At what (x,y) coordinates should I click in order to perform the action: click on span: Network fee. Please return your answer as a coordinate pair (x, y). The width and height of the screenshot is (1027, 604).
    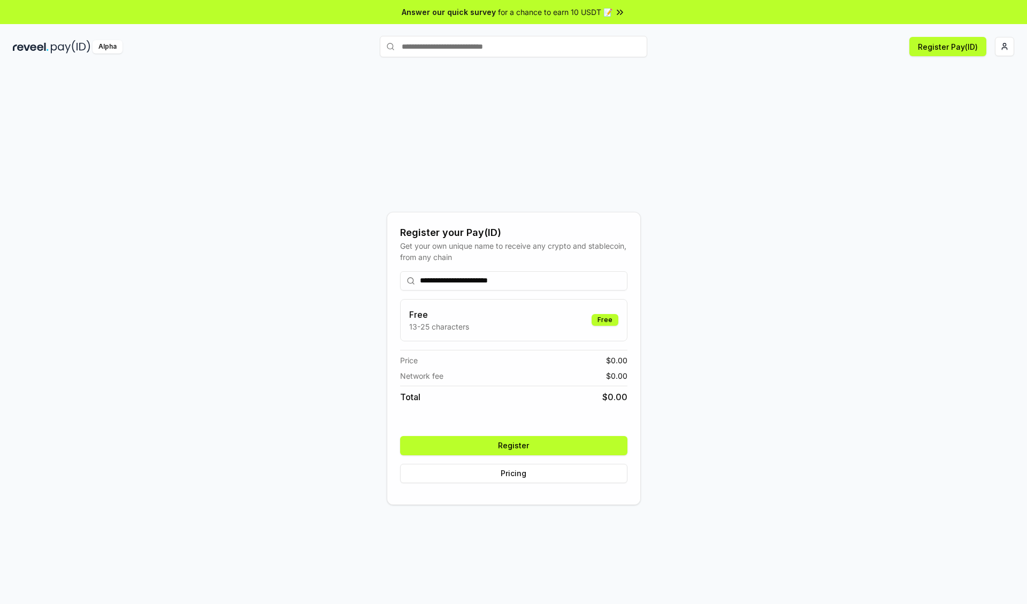
    Looking at the image, I should click on (421, 375).